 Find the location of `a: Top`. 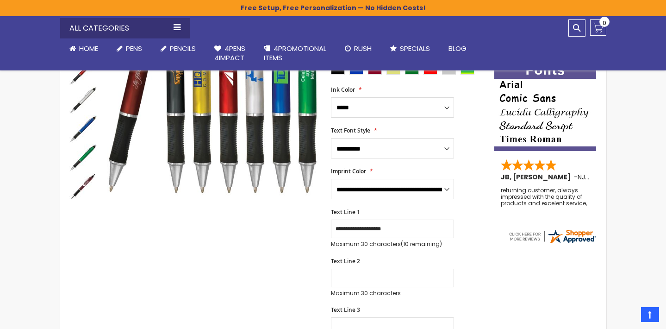

a: Top is located at coordinates (650, 314).